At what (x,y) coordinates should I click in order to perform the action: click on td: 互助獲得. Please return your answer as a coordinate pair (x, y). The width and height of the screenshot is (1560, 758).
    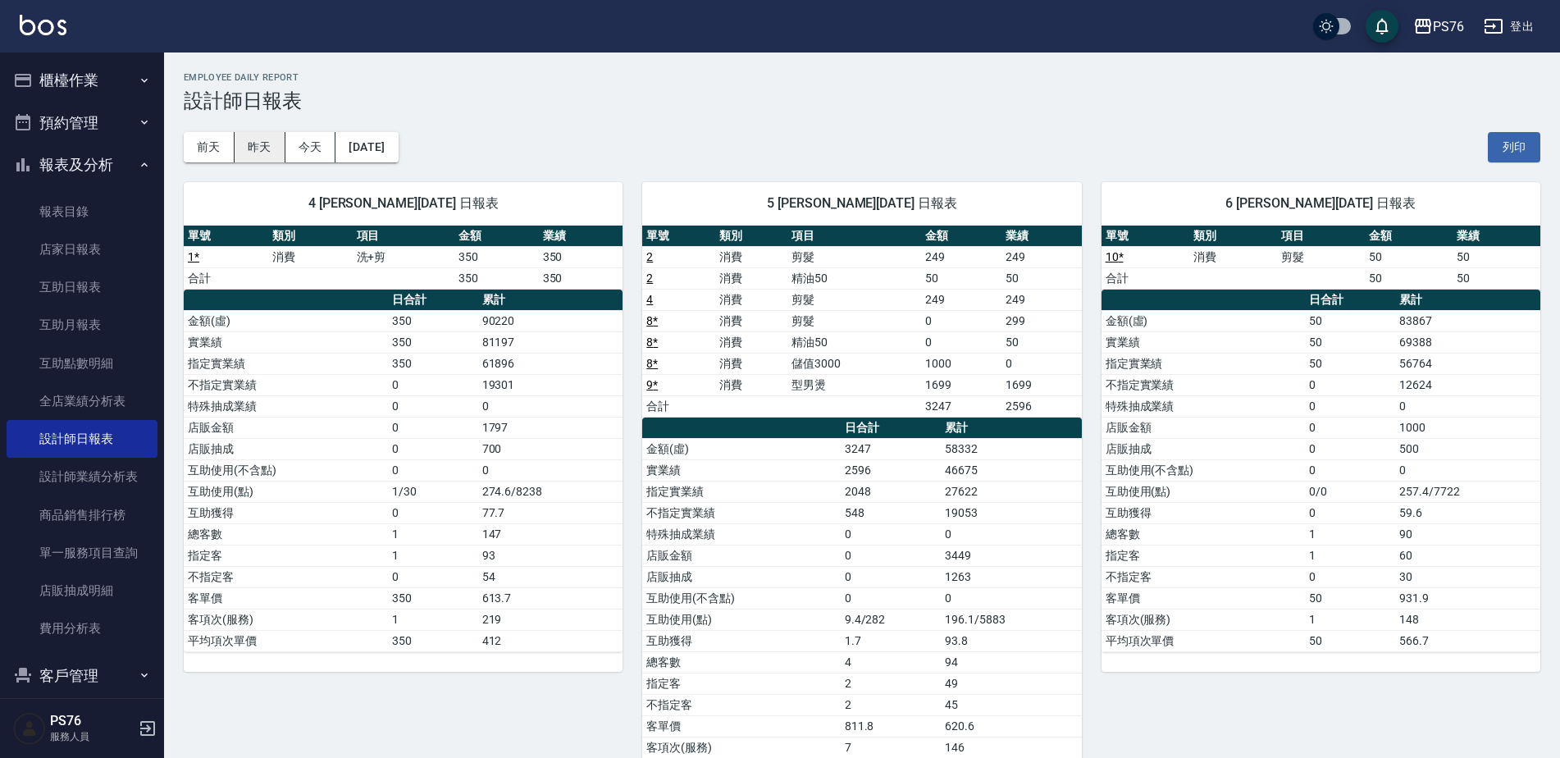
    Looking at the image, I should click on (286, 513).